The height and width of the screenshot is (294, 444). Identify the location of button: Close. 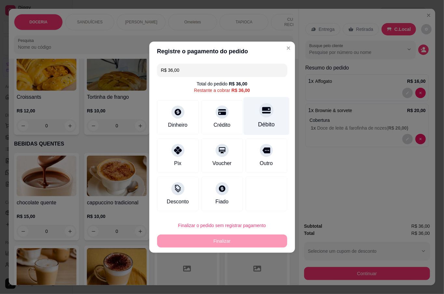
(288, 48).